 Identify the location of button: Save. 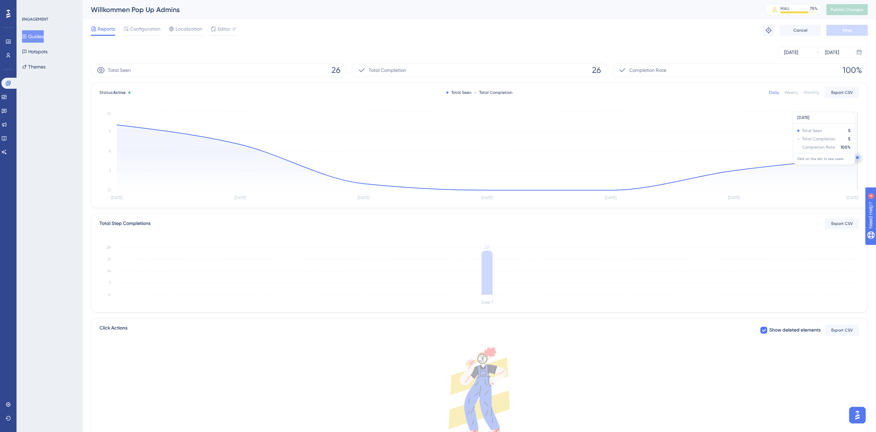
(847, 30).